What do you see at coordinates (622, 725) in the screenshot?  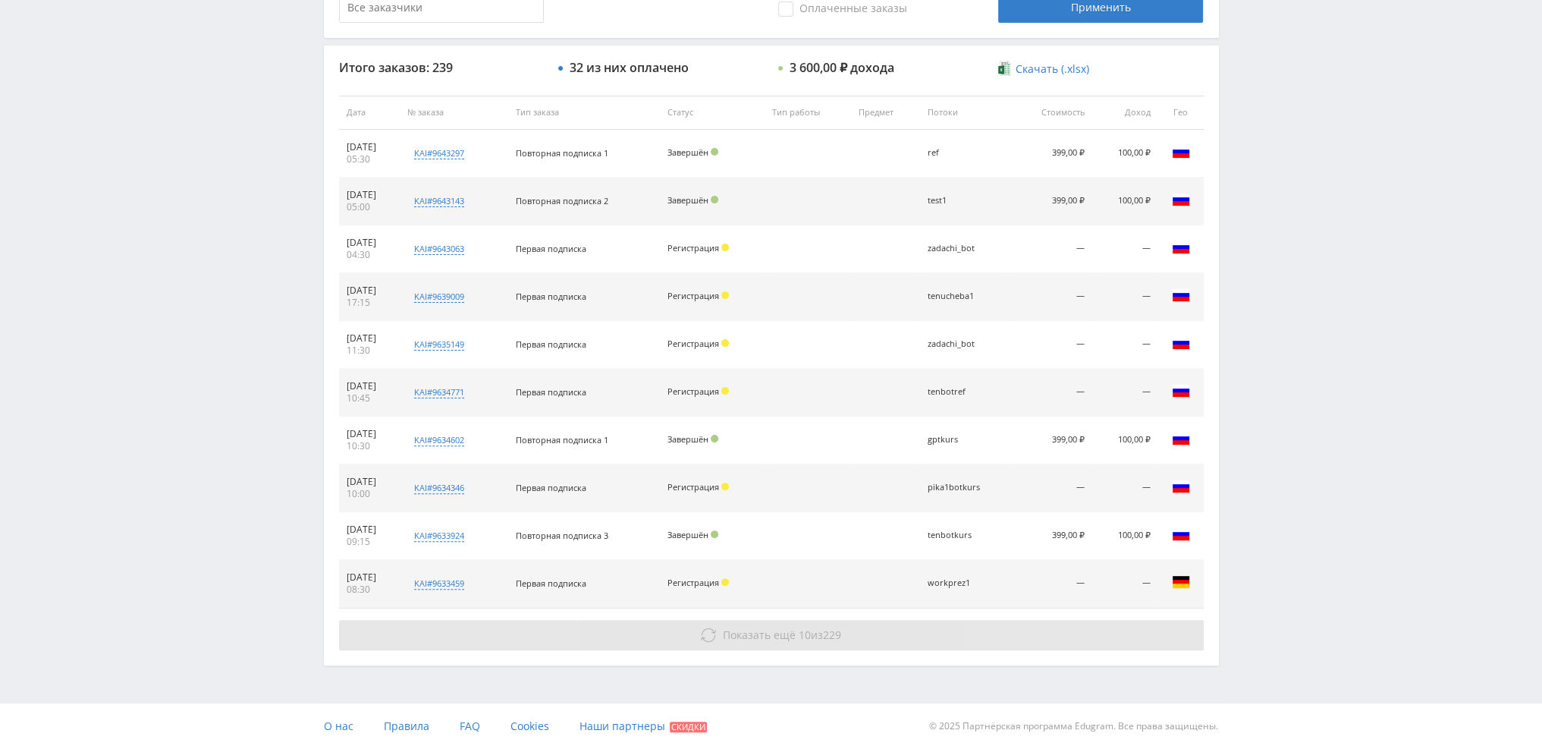 I see `span: Наши партнеры` at bounding box center [622, 725].